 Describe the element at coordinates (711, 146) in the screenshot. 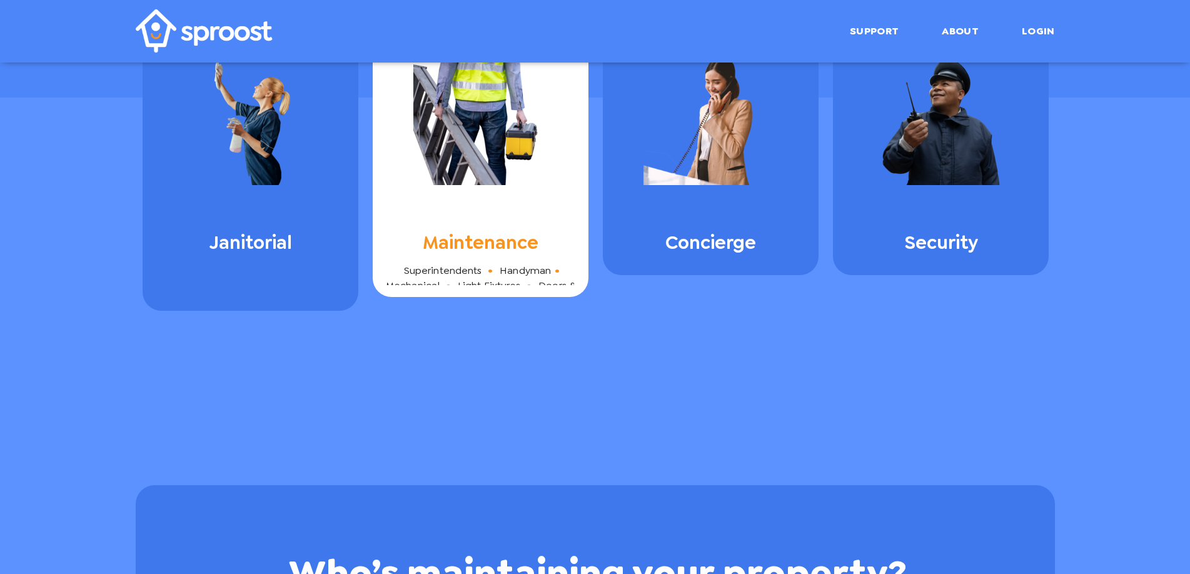

I see `a: slider Concierge` at that location.